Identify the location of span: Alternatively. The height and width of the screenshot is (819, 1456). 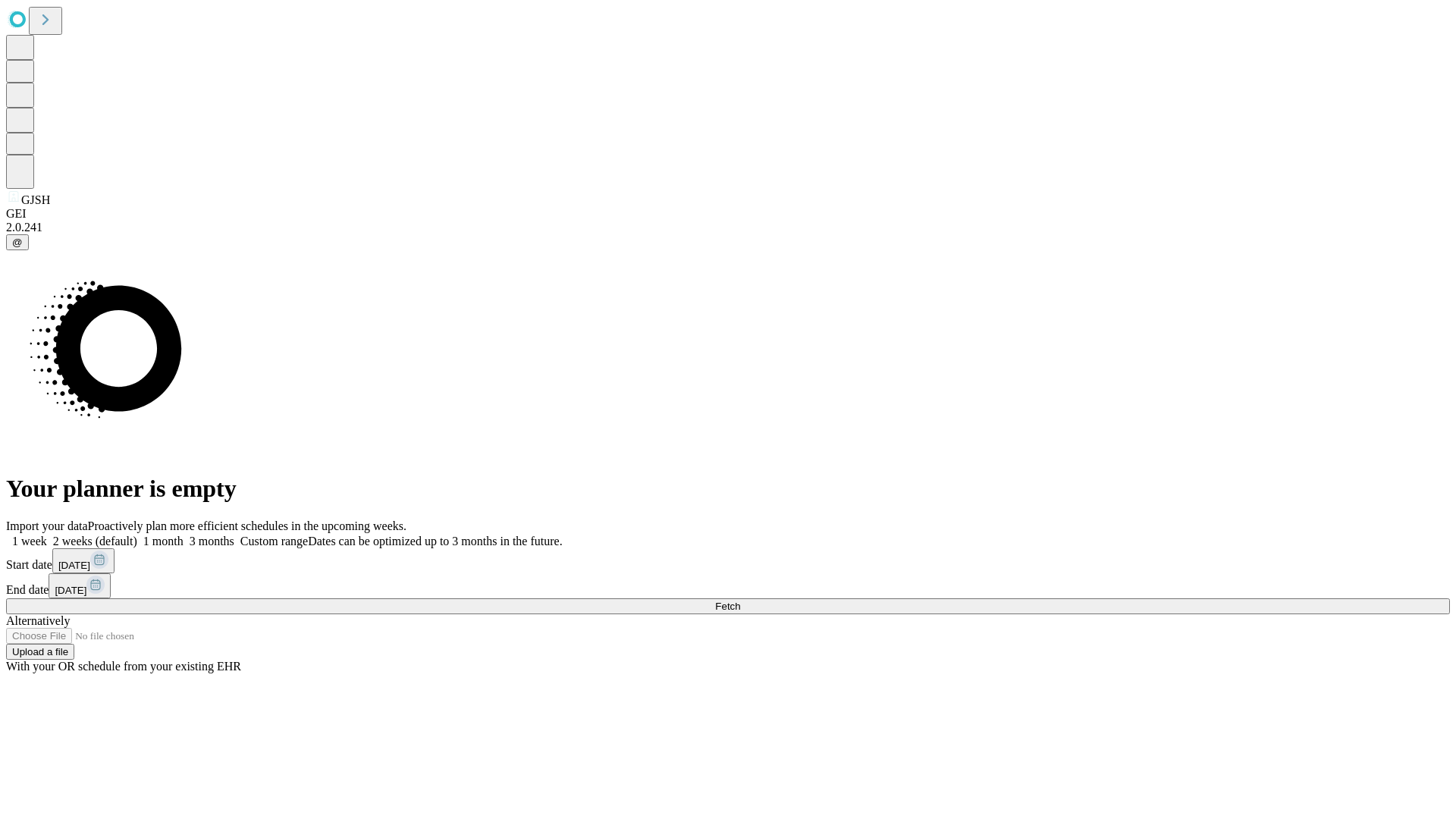
(38, 620).